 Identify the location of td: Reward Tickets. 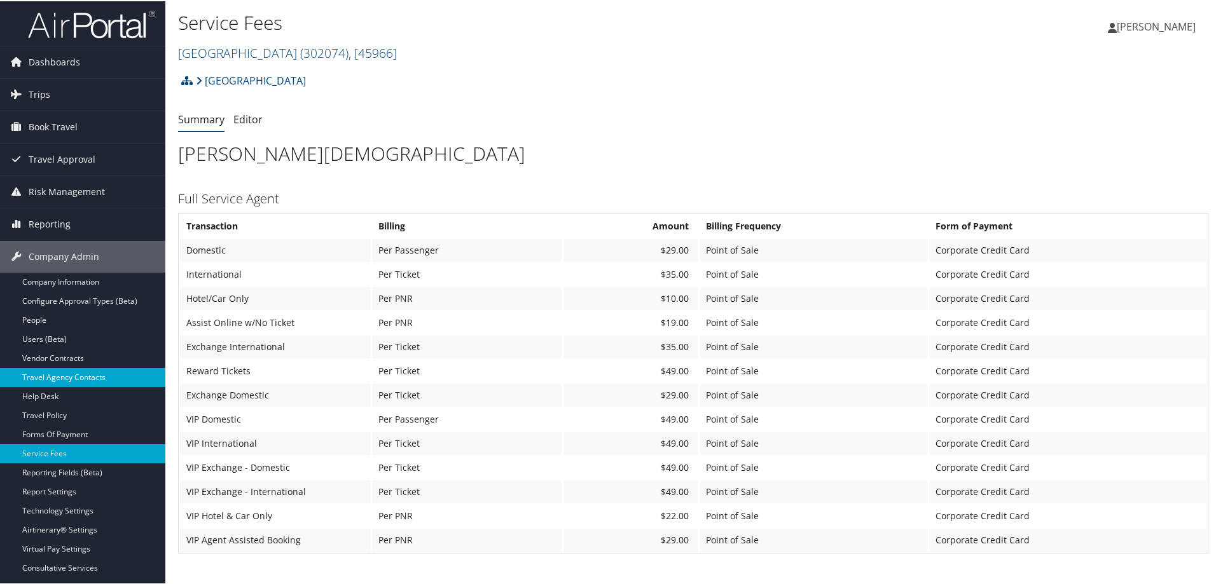
(275, 370).